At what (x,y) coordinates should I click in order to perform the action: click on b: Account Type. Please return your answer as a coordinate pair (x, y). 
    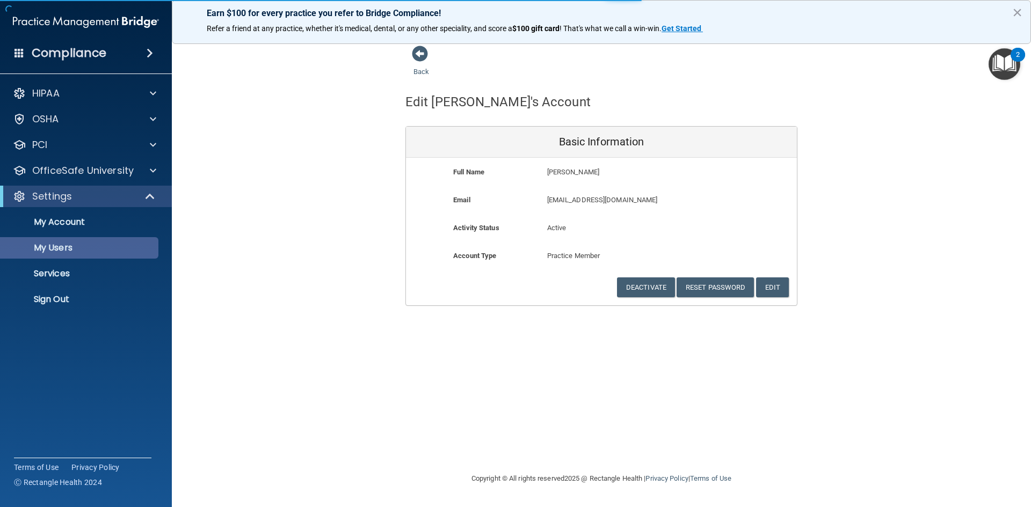
    Looking at the image, I should click on (475, 256).